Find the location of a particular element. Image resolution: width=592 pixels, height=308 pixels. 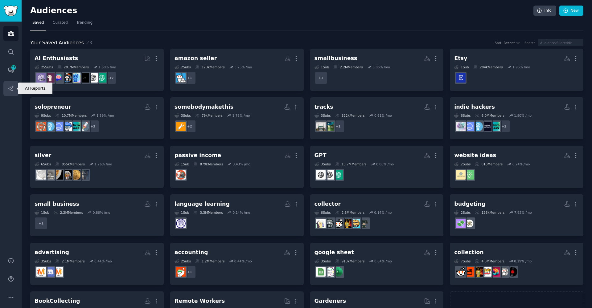

span: 57 is located at coordinates (14, 68).